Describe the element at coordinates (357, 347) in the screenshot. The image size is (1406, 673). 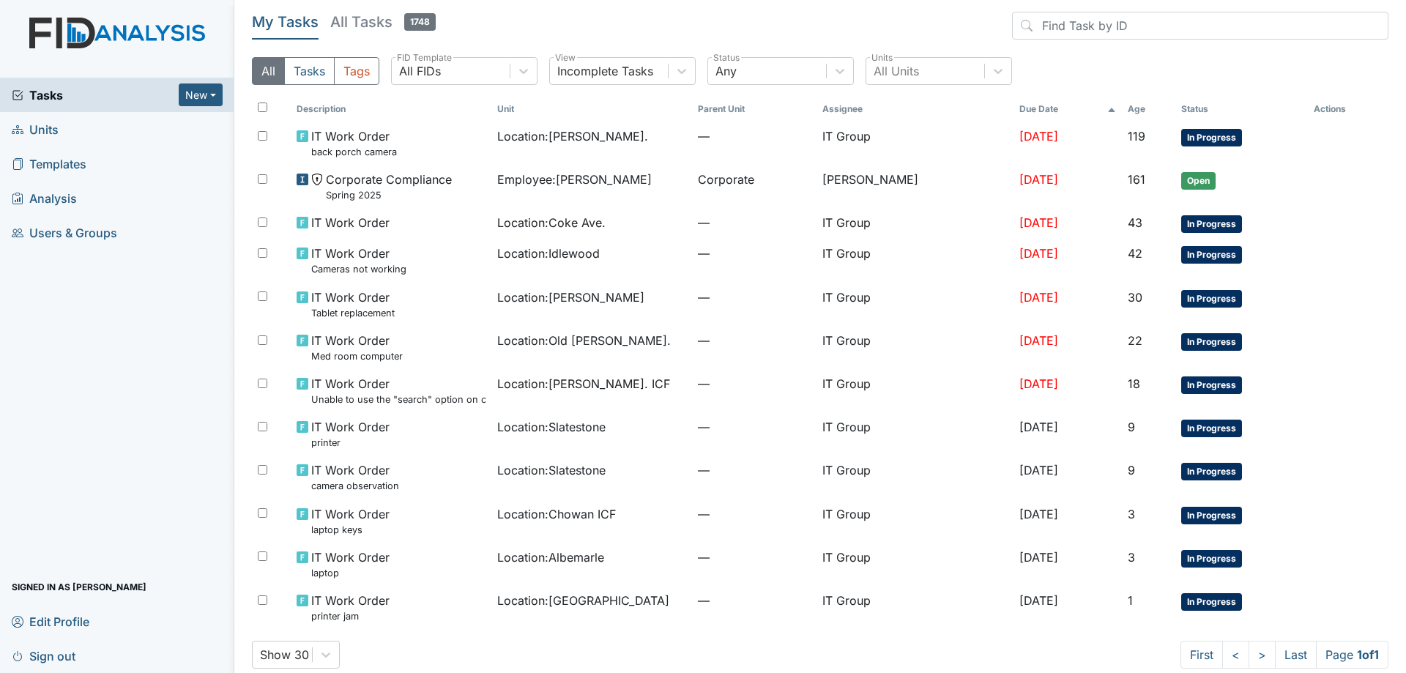
I see `span: IT Work Order Med room computer` at that location.